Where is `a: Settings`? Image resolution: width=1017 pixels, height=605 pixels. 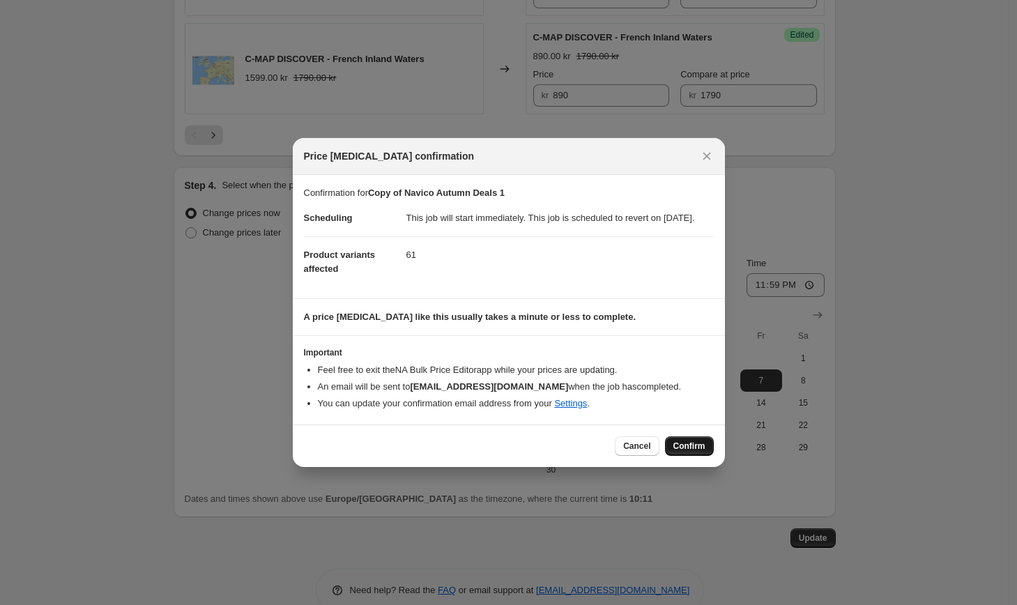
a: Settings is located at coordinates (570, 403).